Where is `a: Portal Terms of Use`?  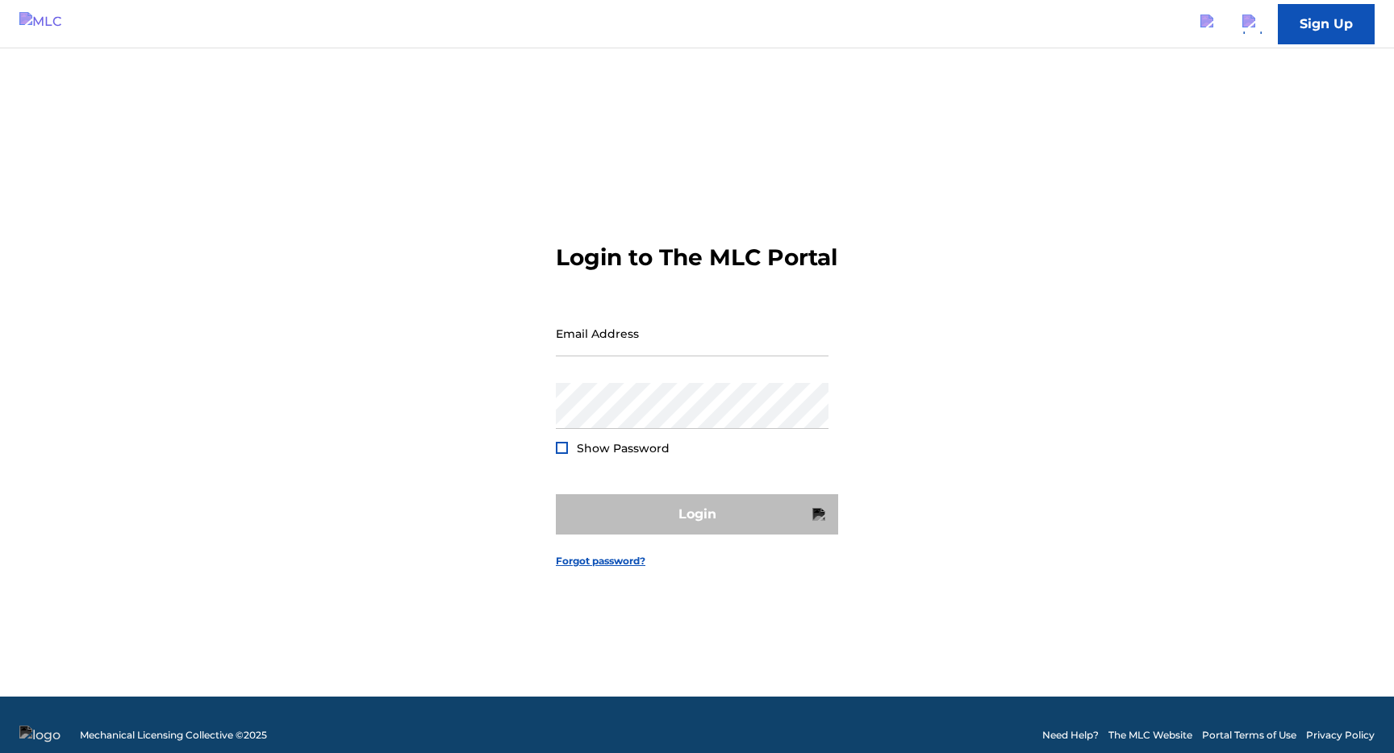
a: Portal Terms of Use is located at coordinates (1248, 735).